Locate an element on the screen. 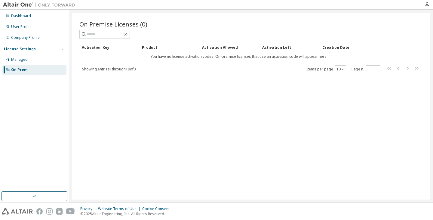 This screenshot has height=220, width=433. img: instagram.svg is located at coordinates (49, 211).